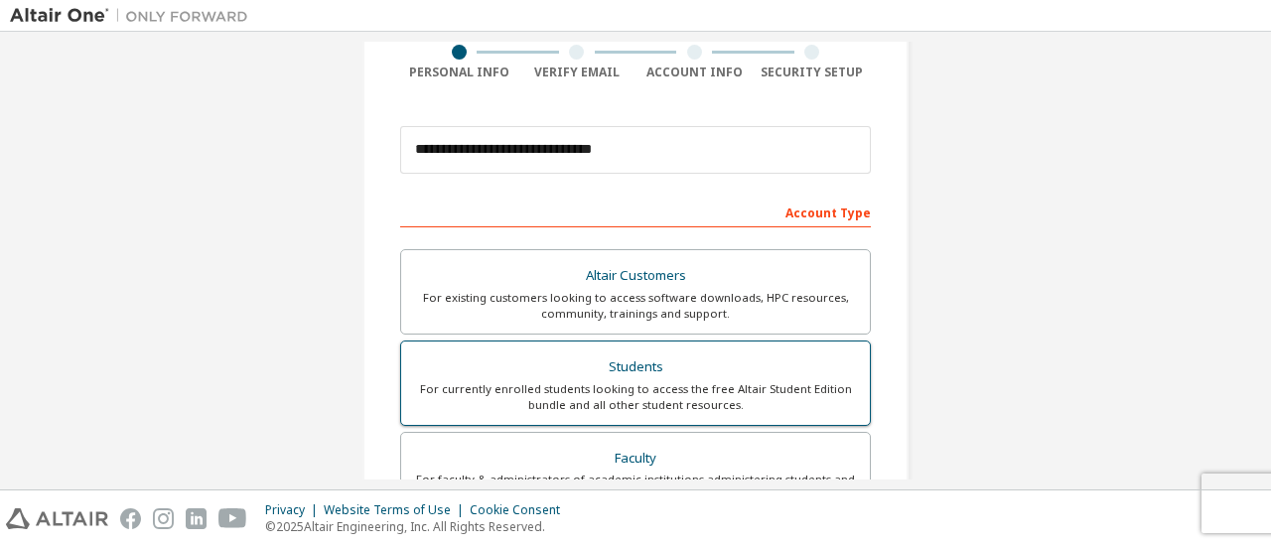  What do you see at coordinates (520, 511) in the screenshot?
I see `div: Cookie Consent` at bounding box center [520, 511].